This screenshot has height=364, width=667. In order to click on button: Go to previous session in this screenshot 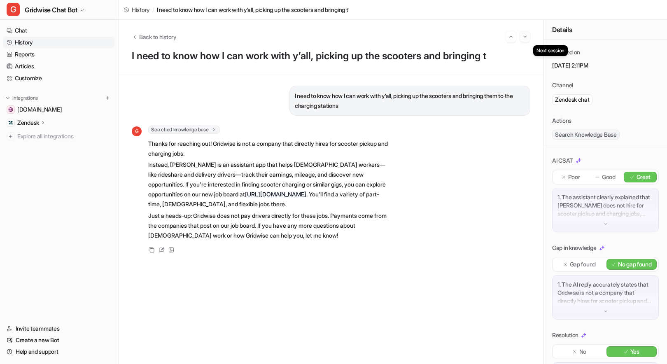, I will do `click(511, 37)`.